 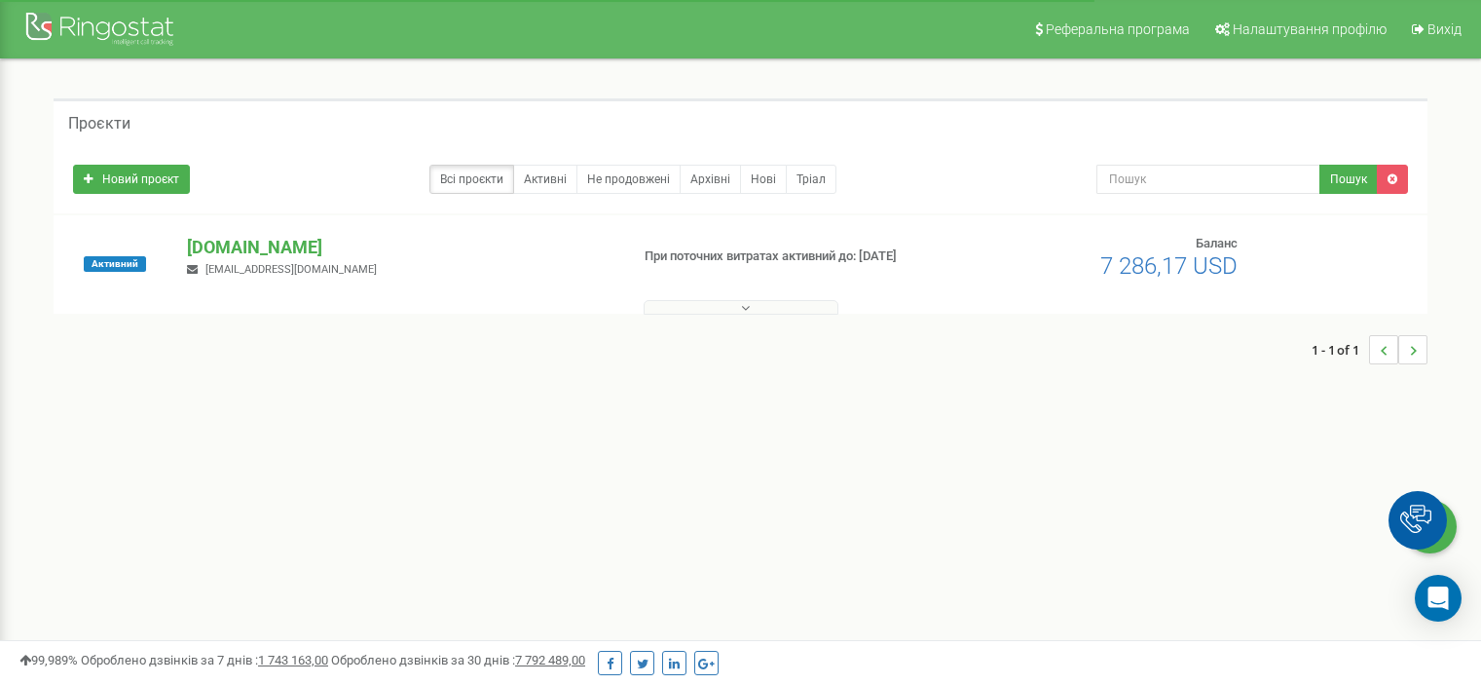 What do you see at coordinates (550, 659) in the screenshot?
I see `u: 7 792 489,00` at bounding box center [550, 659].